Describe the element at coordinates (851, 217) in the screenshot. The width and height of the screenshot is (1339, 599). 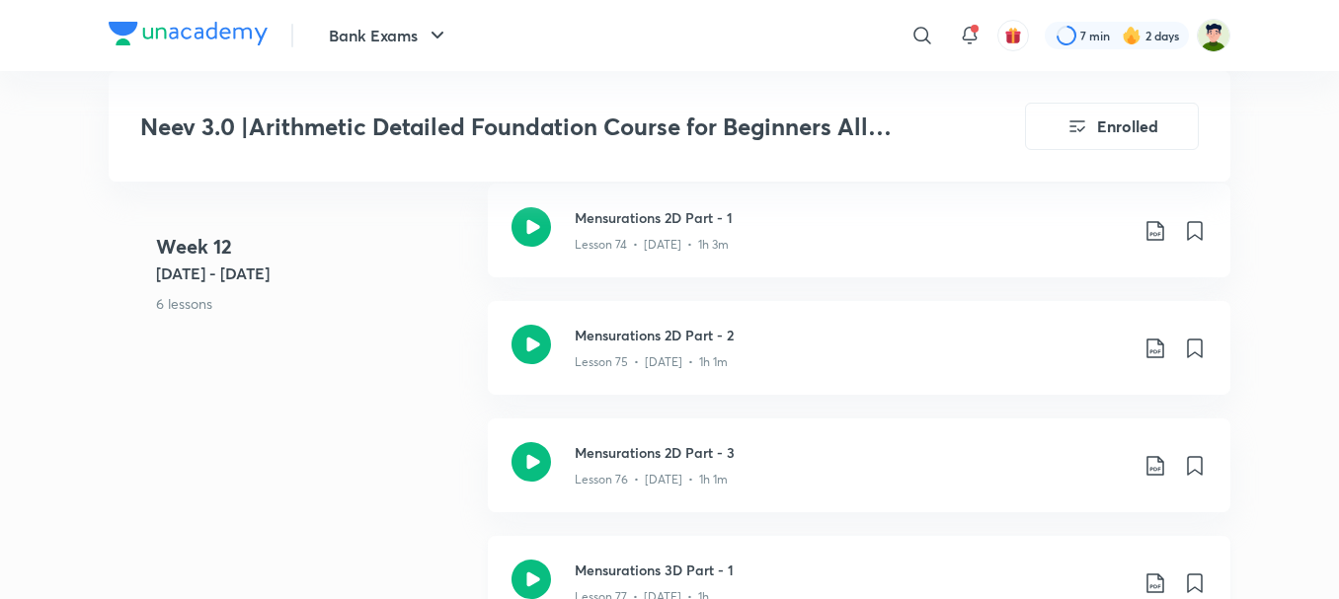
I see `h3: Mensurations 2D Part - 1` at that location.